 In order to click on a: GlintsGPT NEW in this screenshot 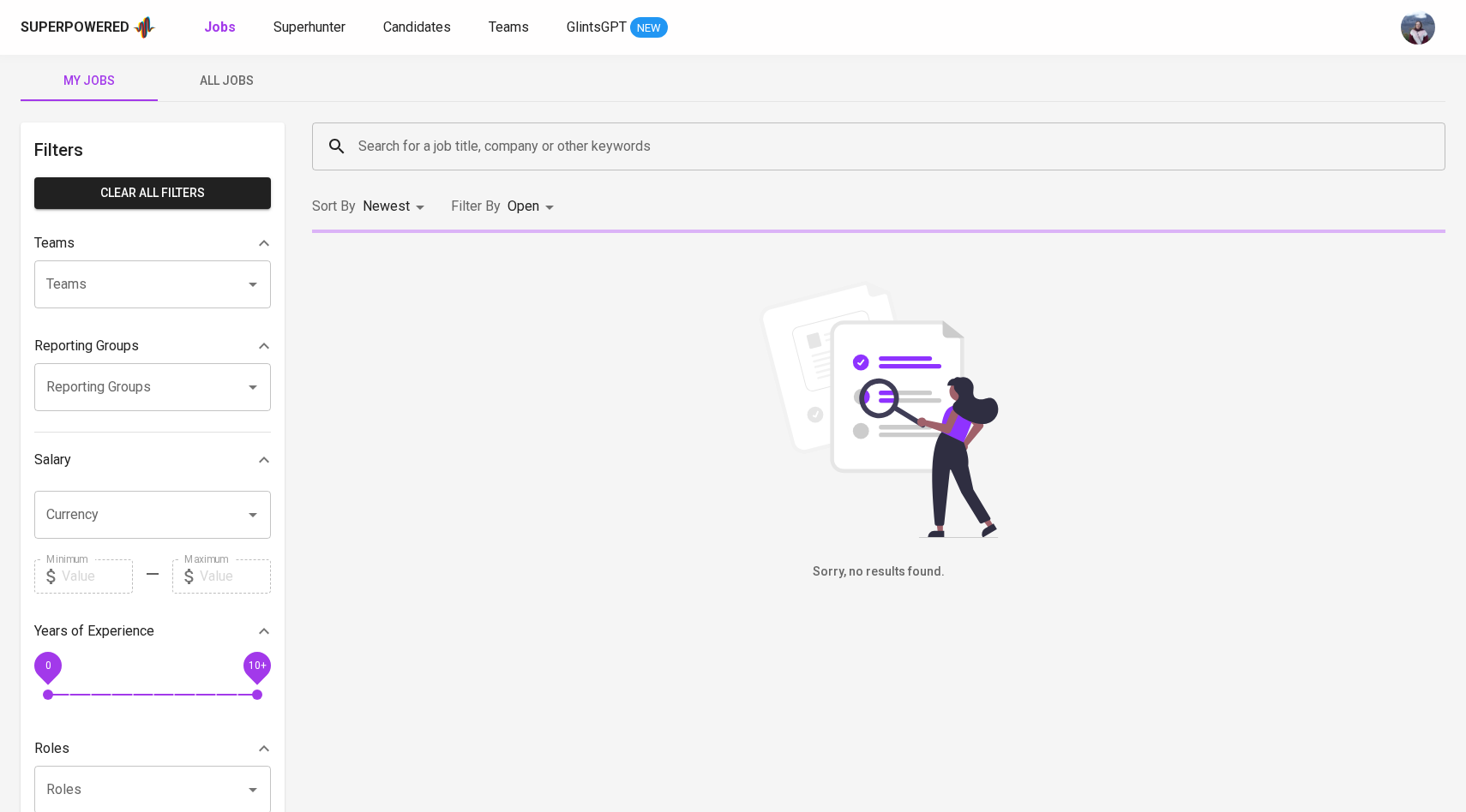, I will do `click(617, 27)`.